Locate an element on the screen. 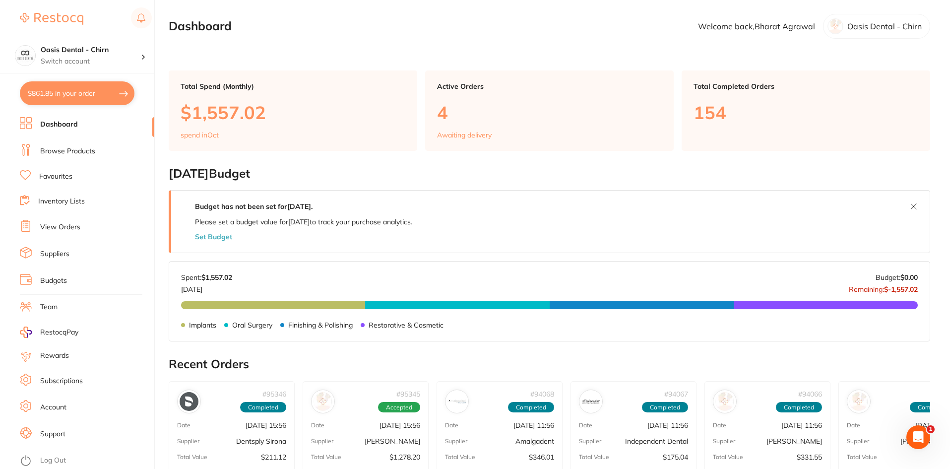 The height and width of the screenshot is (469, 950). p: Active Orders is located at coordinates (549, 86).